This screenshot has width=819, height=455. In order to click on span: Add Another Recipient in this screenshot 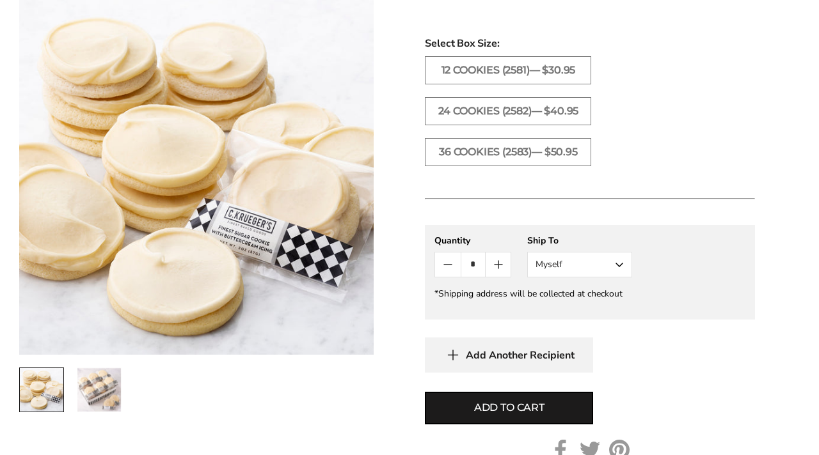, I will do `click(520, 356)`.